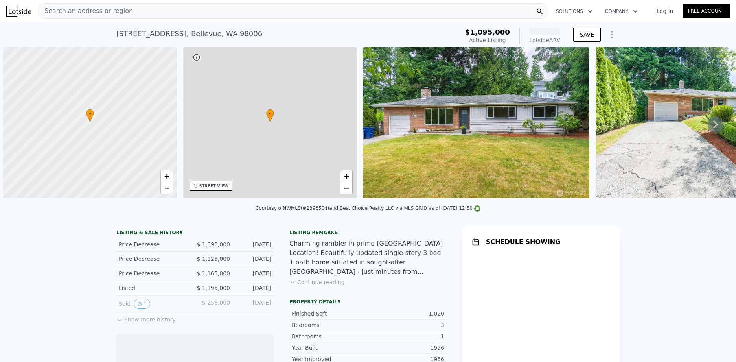 The height and width of the screenshot is (362, 736). Describe the element at coordinates (213, 259) in the screenshot. I see `span: $ 1,125,000` at that location.